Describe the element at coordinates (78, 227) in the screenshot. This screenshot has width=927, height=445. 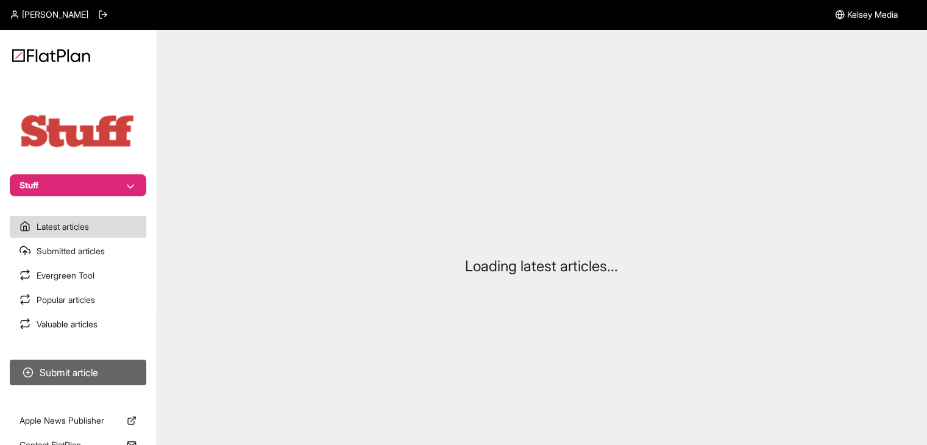
I see `a: Latest articles` at that location.